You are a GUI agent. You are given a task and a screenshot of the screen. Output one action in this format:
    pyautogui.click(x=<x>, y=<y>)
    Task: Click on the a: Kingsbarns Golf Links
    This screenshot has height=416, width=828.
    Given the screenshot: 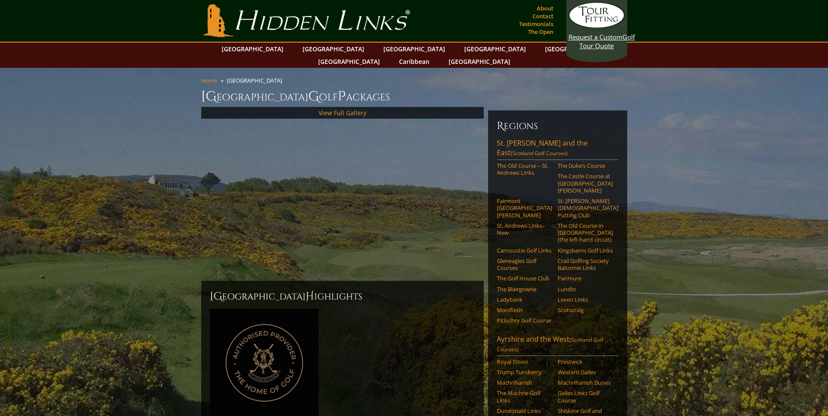 What is the action you would take?
    pyautogui.click(x=585, y=250)
    